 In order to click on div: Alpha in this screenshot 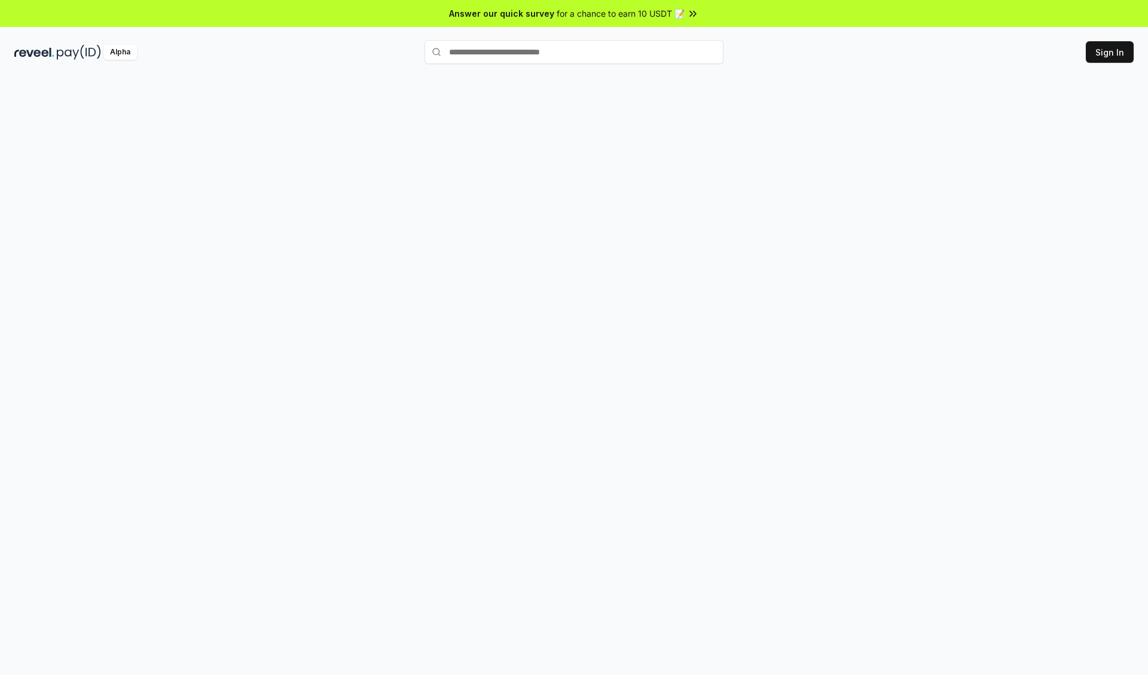, I will do `click(120, 52)`.